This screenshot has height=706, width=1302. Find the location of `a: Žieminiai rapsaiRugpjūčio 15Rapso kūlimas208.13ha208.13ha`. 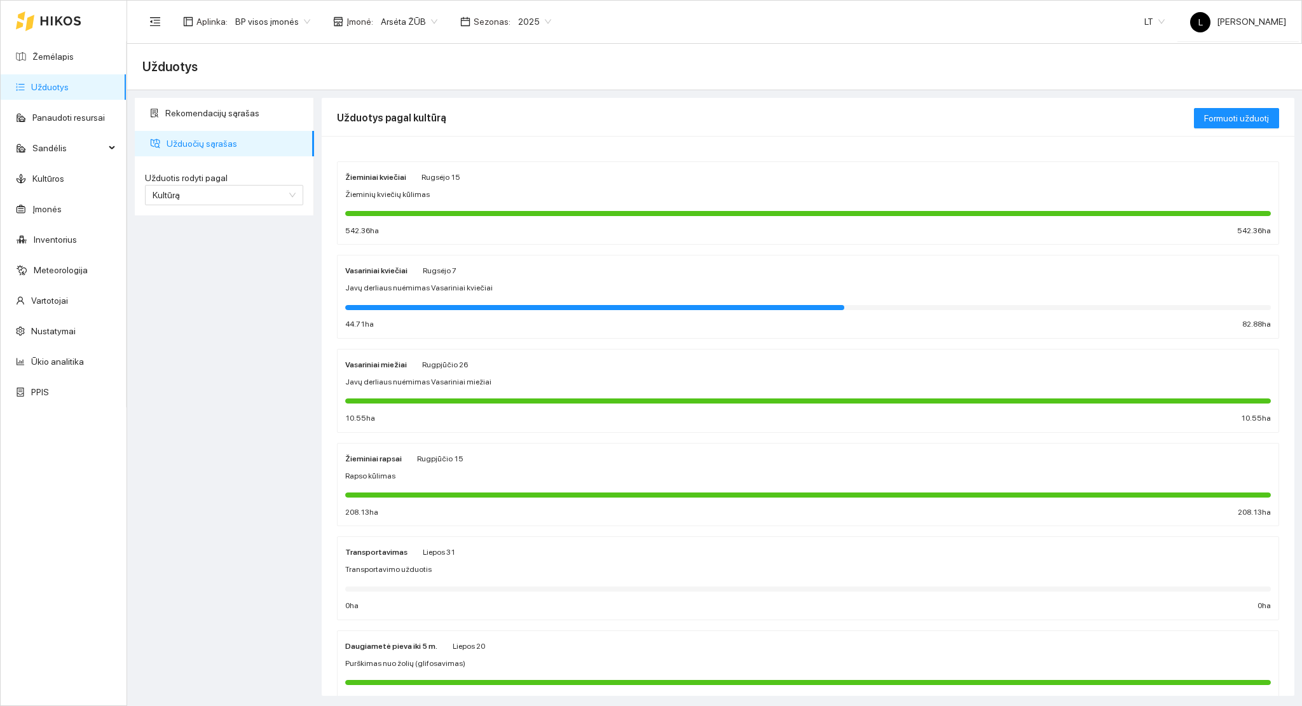

a: Žieminiai rapsaiRugpjūčio 15Rapso kūlimas208.13ha208.13ha is located at coordinates (808, 485).